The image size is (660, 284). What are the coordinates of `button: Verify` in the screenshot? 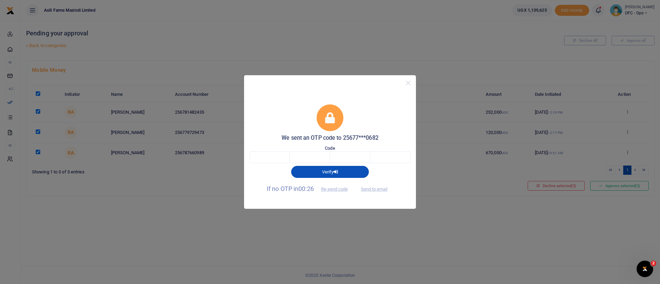 It's located at (330, 172).